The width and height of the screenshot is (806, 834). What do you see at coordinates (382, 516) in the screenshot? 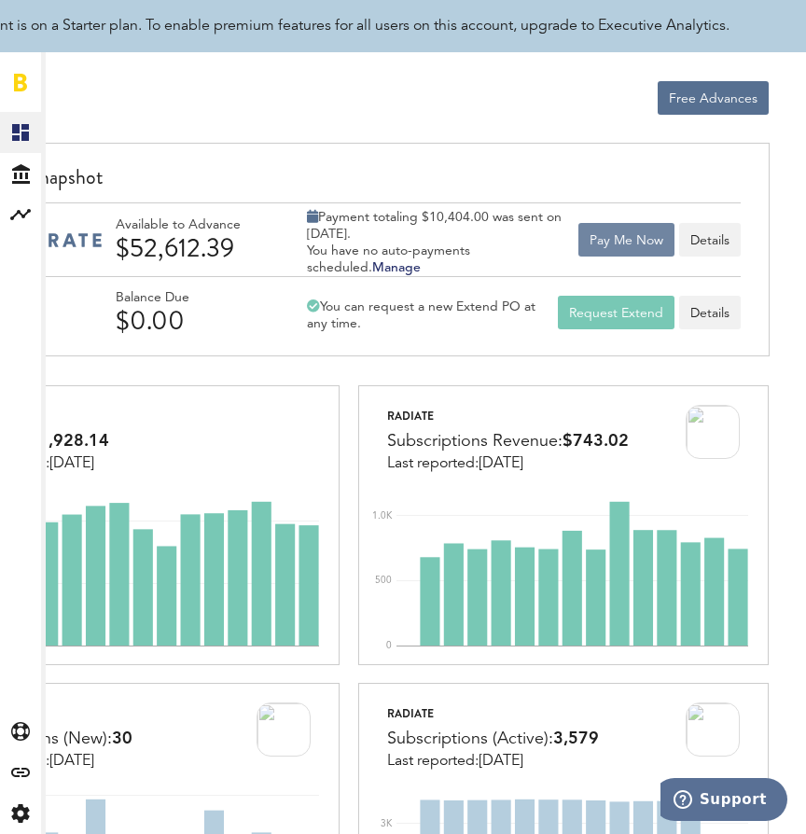
I see `text: 1.0K` at bounding box center [382, 516].